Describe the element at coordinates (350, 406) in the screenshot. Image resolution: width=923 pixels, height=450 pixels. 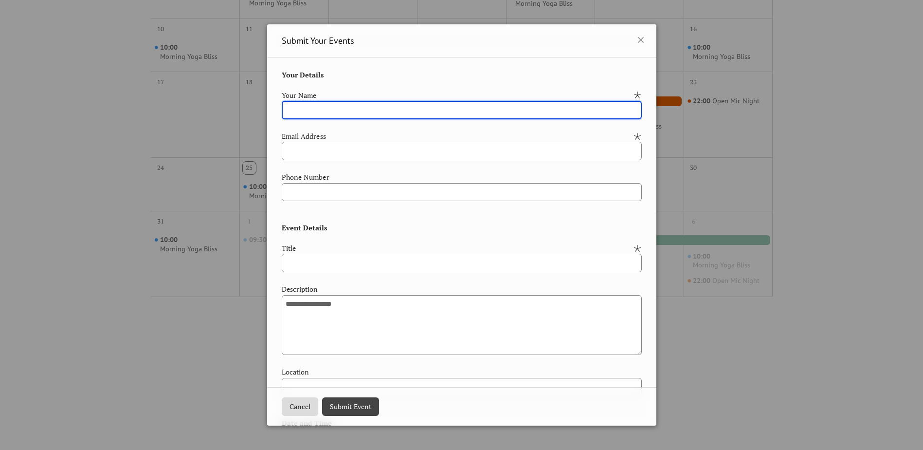
I see `button: Submit Event` at that location.